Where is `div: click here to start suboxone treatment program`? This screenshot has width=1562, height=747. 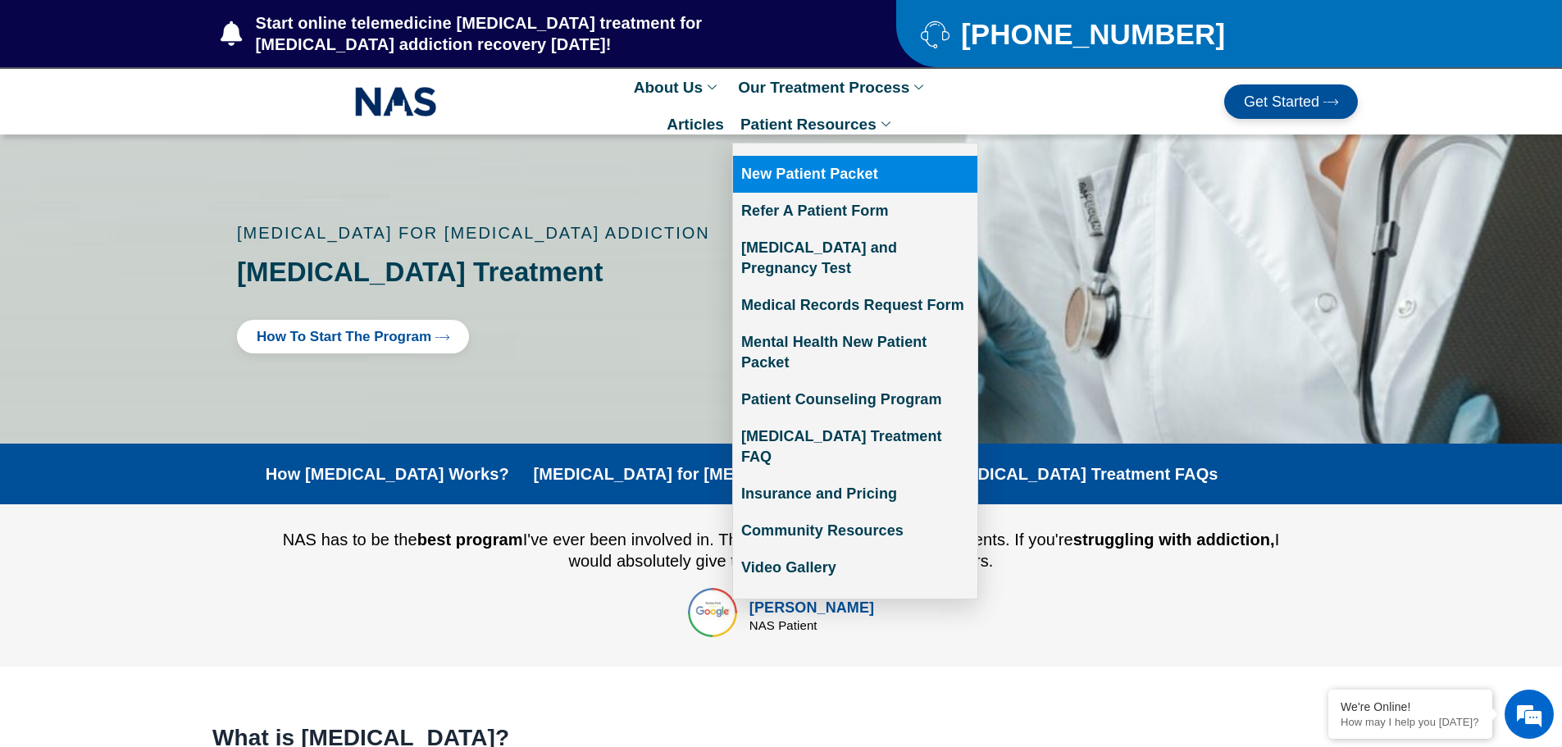 div: click here to start suboxone treatment program is located at coordinates (488, 336).